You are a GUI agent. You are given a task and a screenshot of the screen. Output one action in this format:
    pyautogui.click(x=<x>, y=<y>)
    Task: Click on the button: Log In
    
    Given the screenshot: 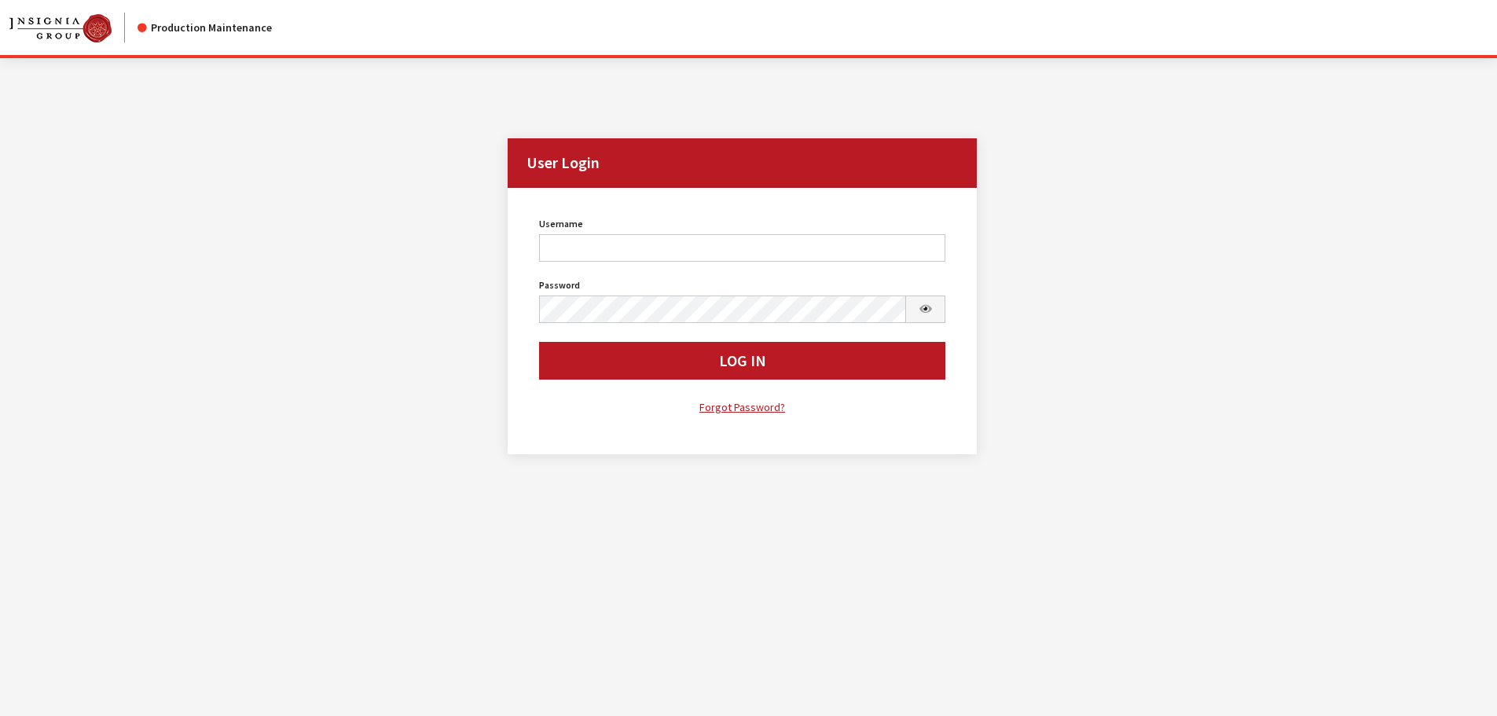 What is the action you would take?
    pyautogui.click(x=743, y=361)
    